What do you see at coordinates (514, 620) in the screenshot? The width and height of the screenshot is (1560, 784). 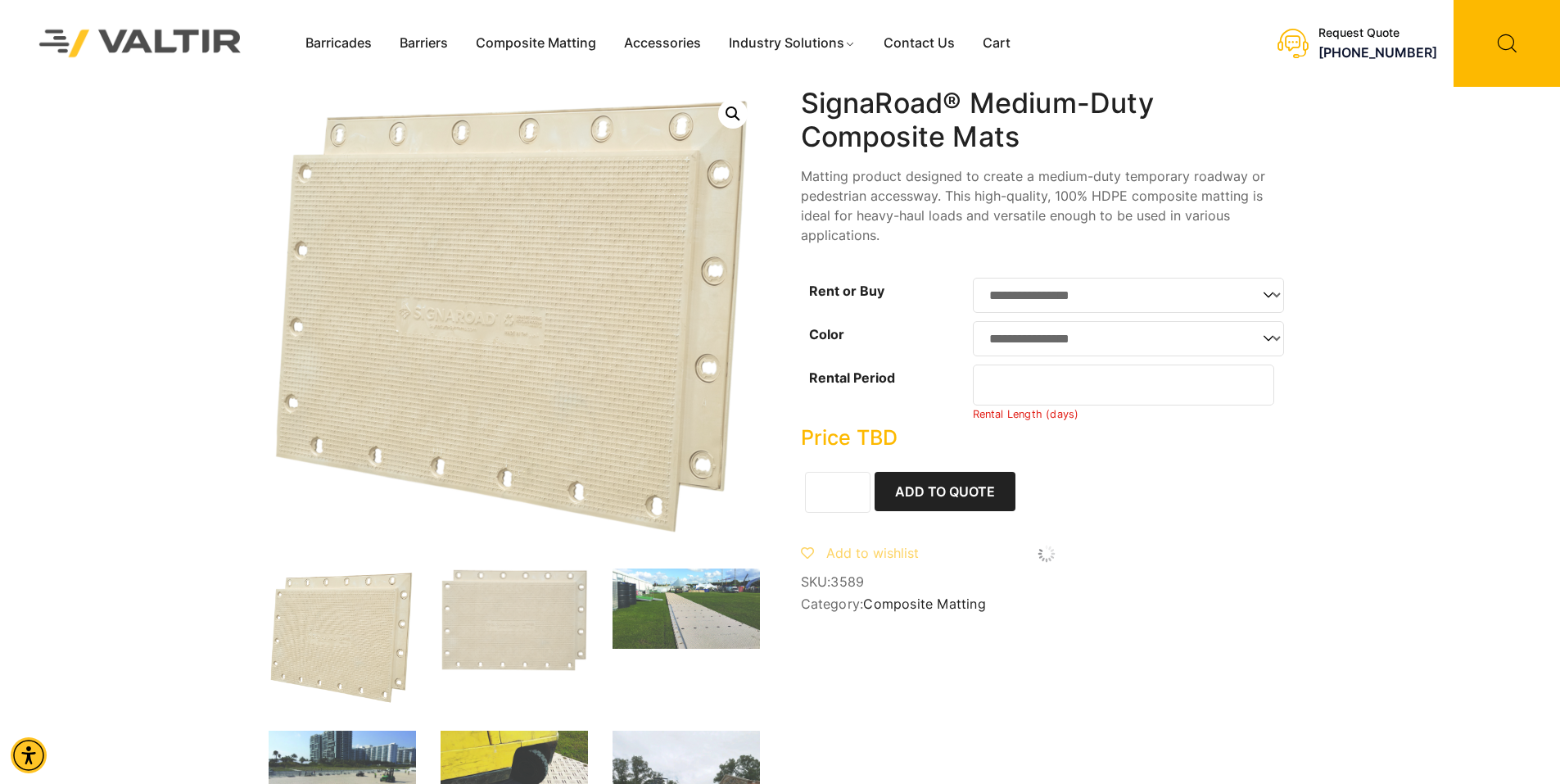 I see `img: SignaRoad-Composite-Mat.png` at bounding box center [514, 620].